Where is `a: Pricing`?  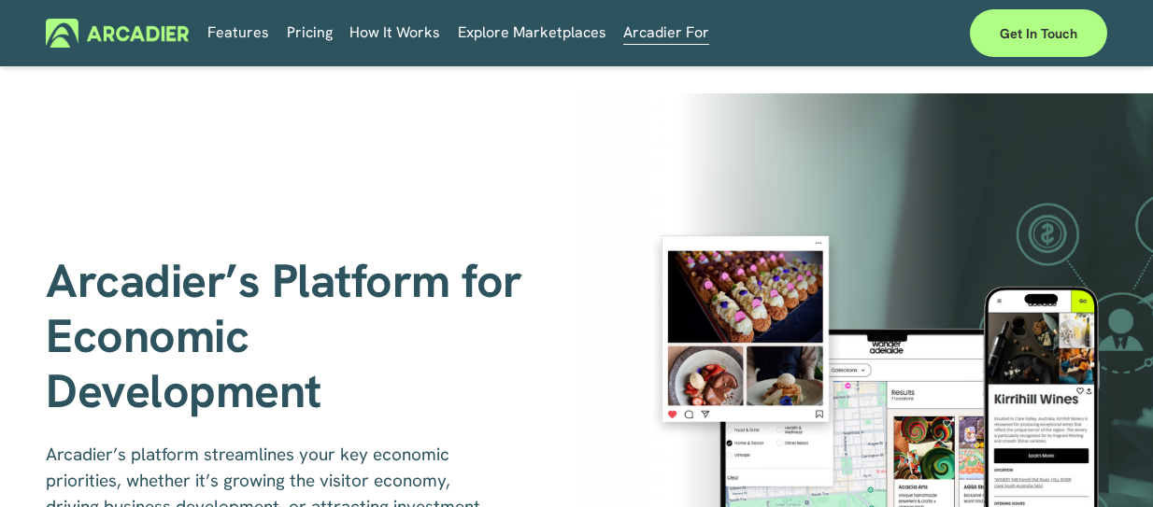 a: Pricing is located at coordinates (309, 33).